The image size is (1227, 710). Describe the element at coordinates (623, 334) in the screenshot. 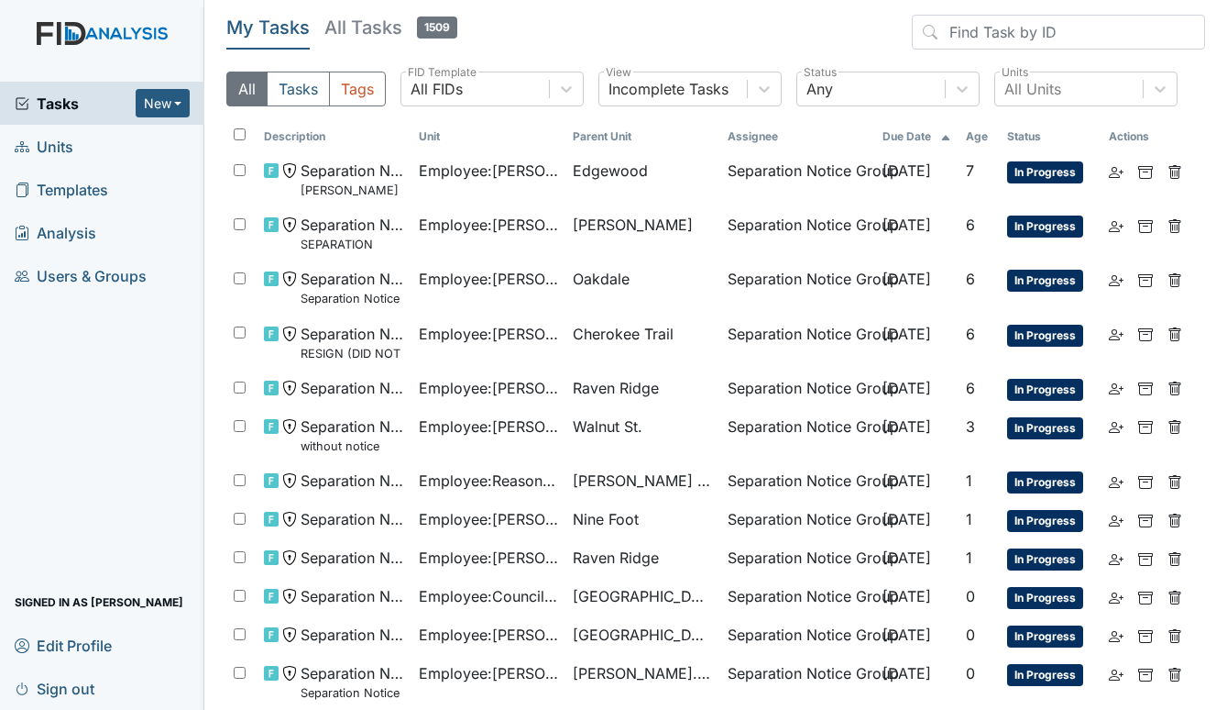

I see `span: Cherokee Trail` at that location.